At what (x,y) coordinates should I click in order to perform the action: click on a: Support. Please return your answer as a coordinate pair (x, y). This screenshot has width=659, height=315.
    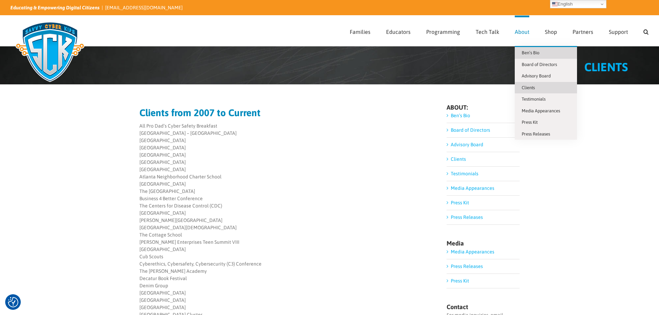
    Looking at the image, I should click on (619, 31).